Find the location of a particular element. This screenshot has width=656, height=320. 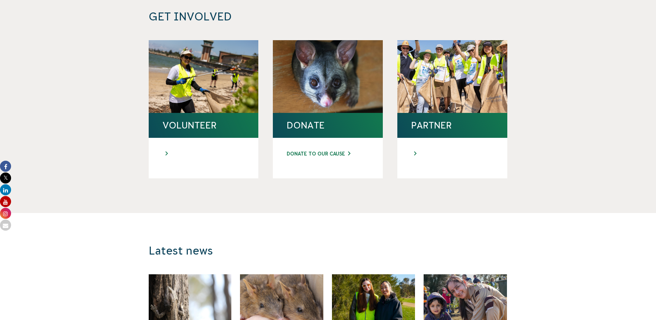

h3: GET INVOLVED is located at coordinates (282, 17).